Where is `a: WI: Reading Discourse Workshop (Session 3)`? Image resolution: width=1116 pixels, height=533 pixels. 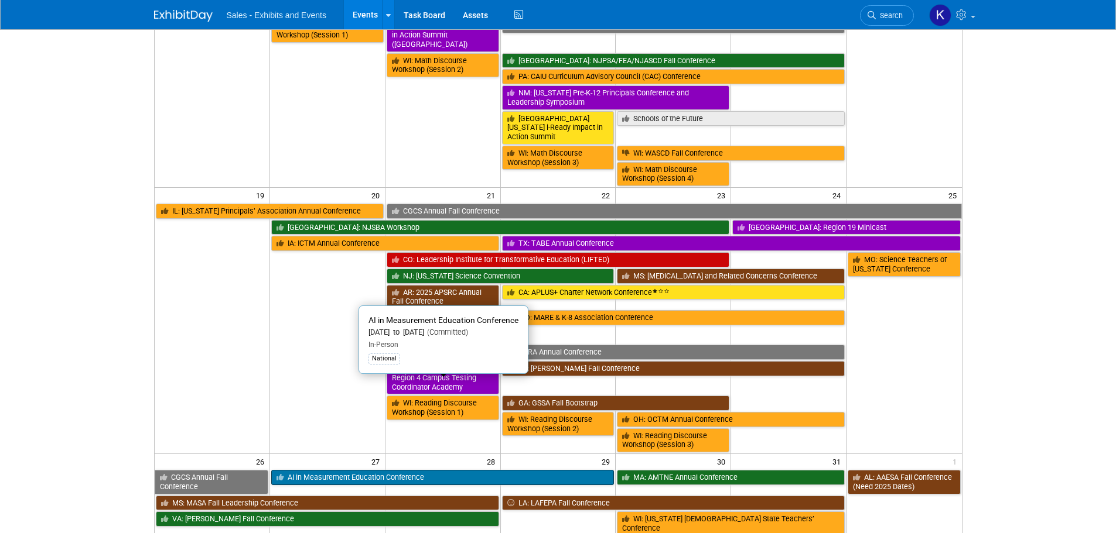
a: WI: Reading Discourse Workshop (Session 3) is located at coordinates (673, 440).